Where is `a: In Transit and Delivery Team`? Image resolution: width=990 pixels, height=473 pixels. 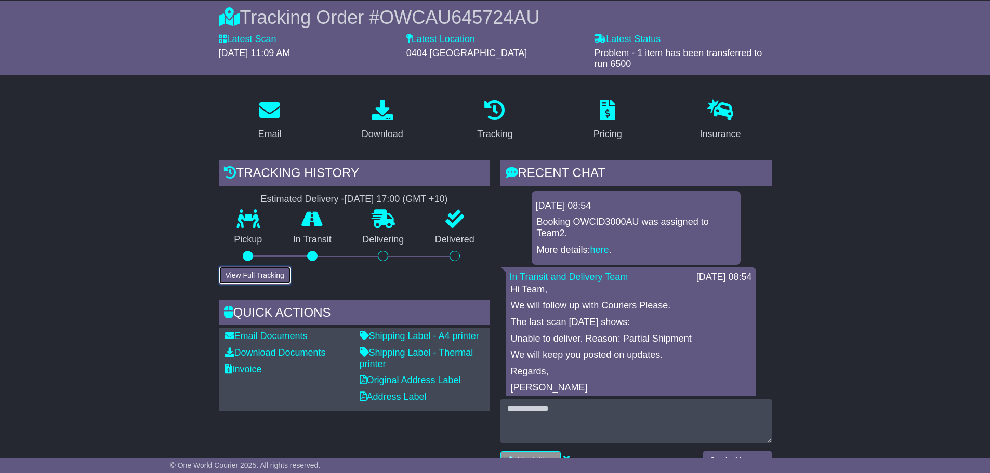
a: In Transit and Delivery Team is located at coordinates (569, 277).